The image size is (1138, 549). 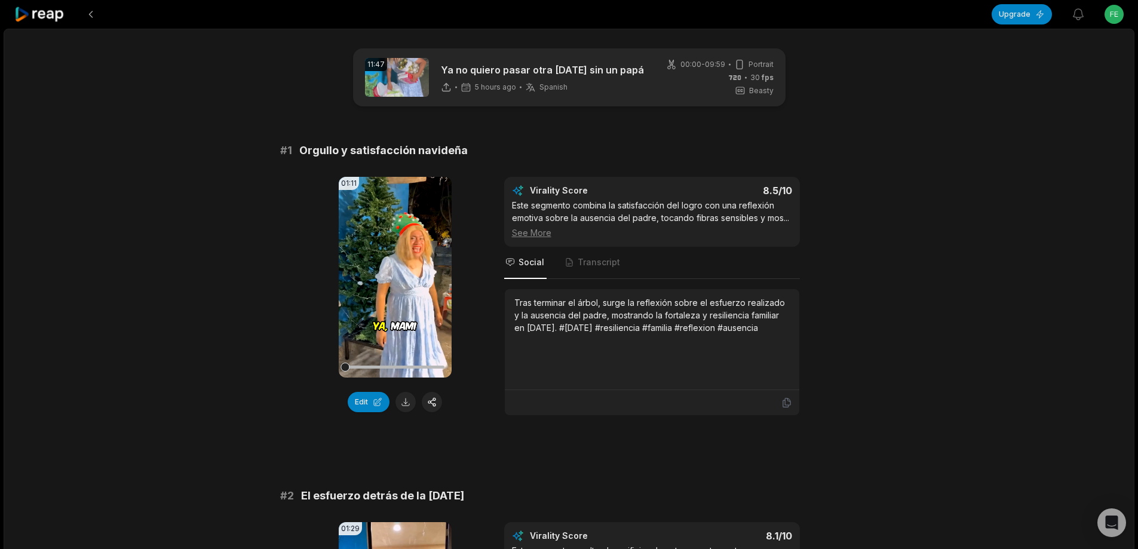 What do you see at coordinates (652, 232) in the screenshot?
I see `div: See More` at bounding box center [652, 232].